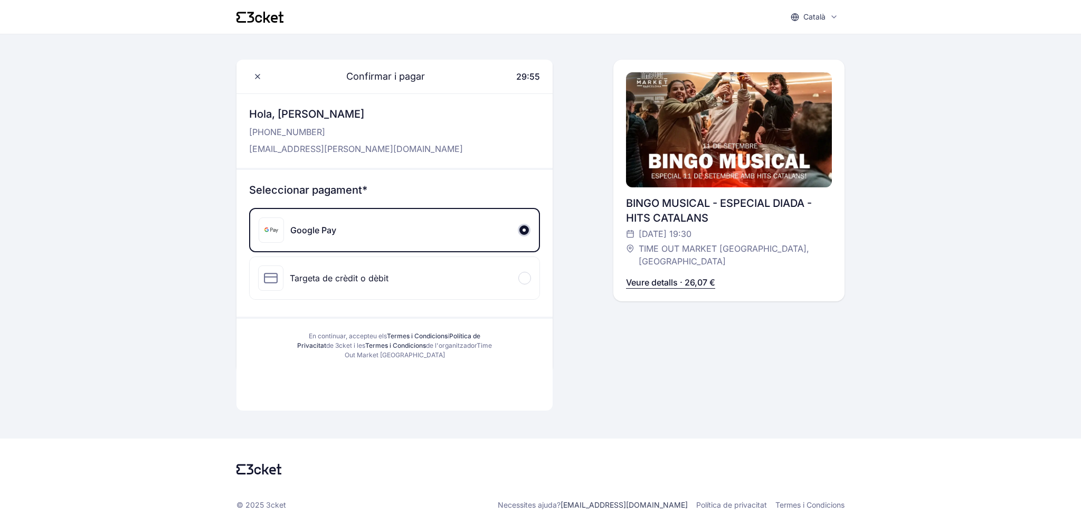  Describe the element at coordinates (814, 17) in the screenshot. I see `p: Català` at that location.